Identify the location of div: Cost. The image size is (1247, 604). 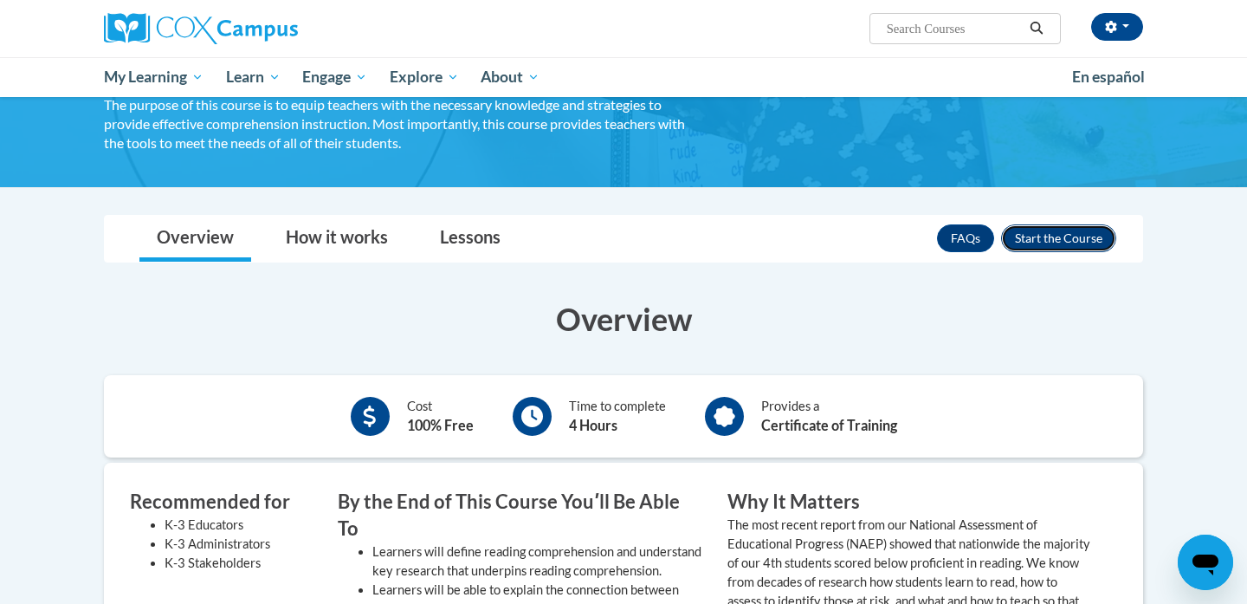
(440, 416).